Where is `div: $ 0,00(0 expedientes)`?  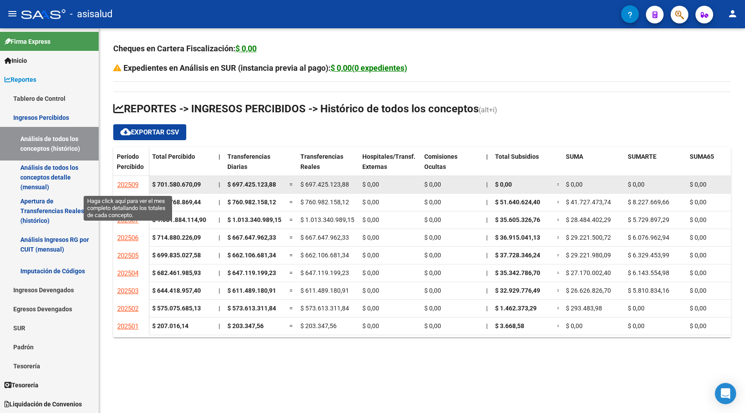
div: $ 0,00(0 expedientes) is located at coordinates (368, 68).